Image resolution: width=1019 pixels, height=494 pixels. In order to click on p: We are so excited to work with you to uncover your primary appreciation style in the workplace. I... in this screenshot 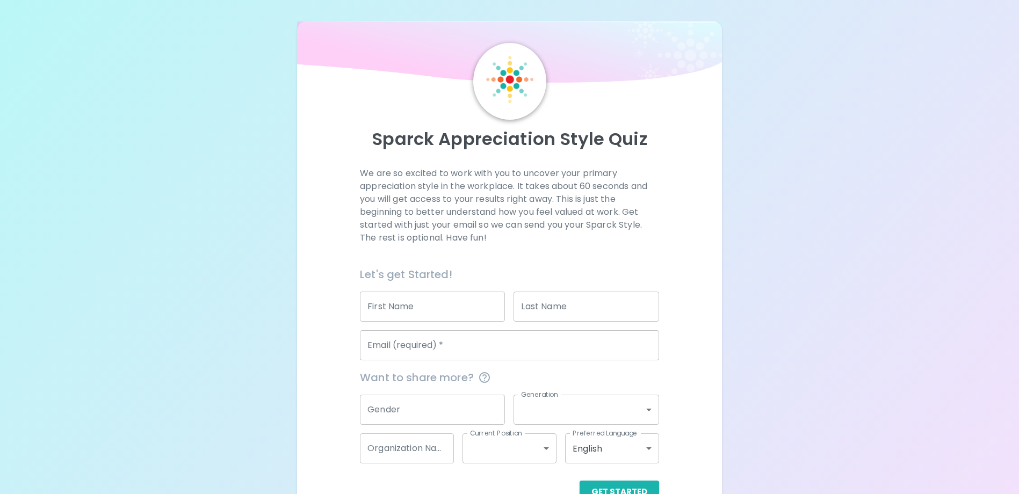, I will do `click(509, 206)`.